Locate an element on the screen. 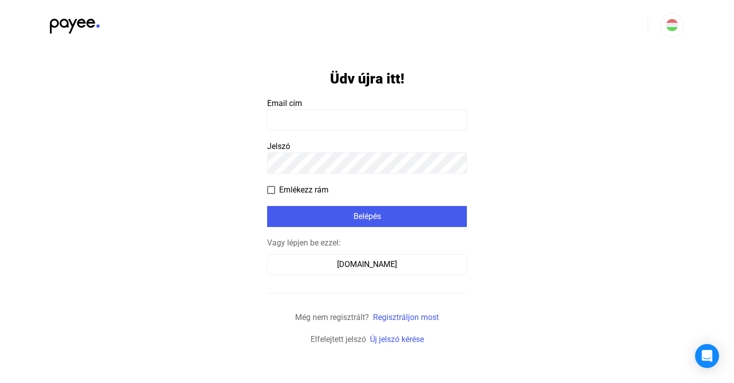  span: Email cím is located at coordinates (285, 103).